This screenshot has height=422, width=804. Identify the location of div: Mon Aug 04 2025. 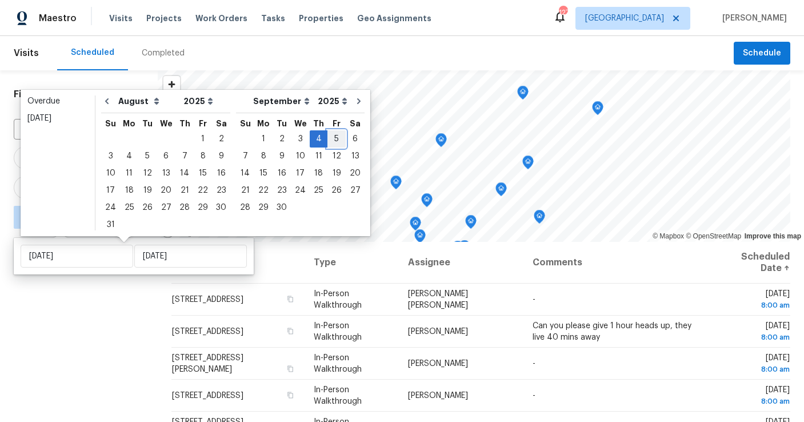
(129, 156).